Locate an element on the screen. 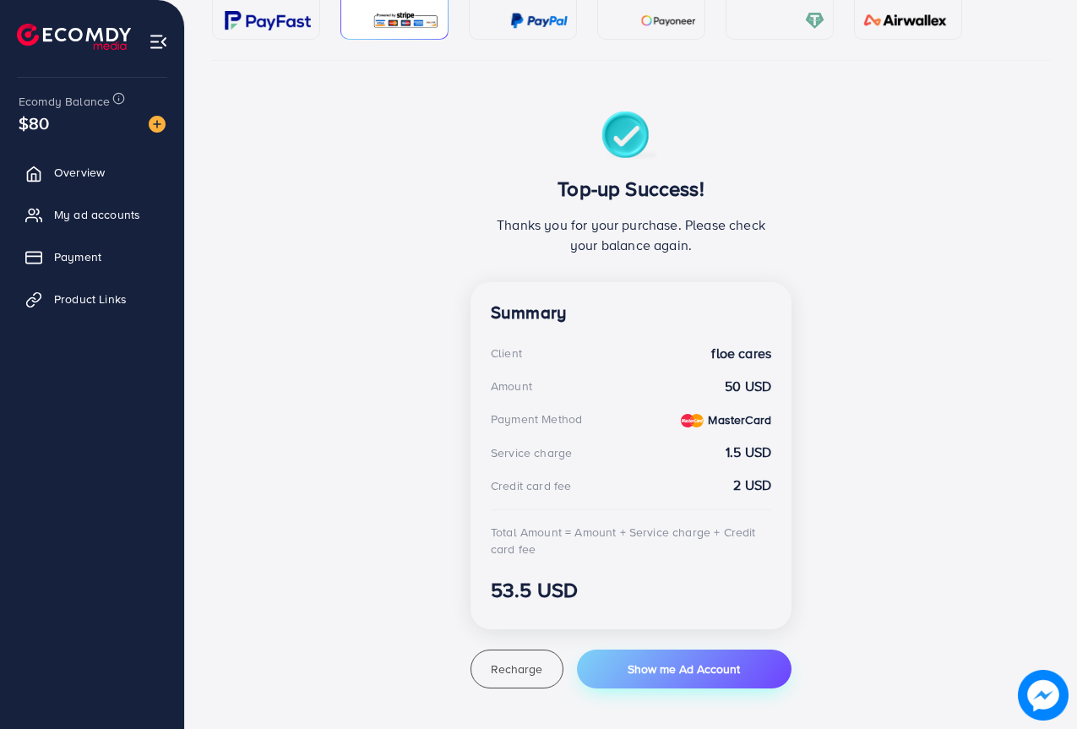 This screenshot has width=1077, height=729. a: Payment is located at coordinates (92, 257).